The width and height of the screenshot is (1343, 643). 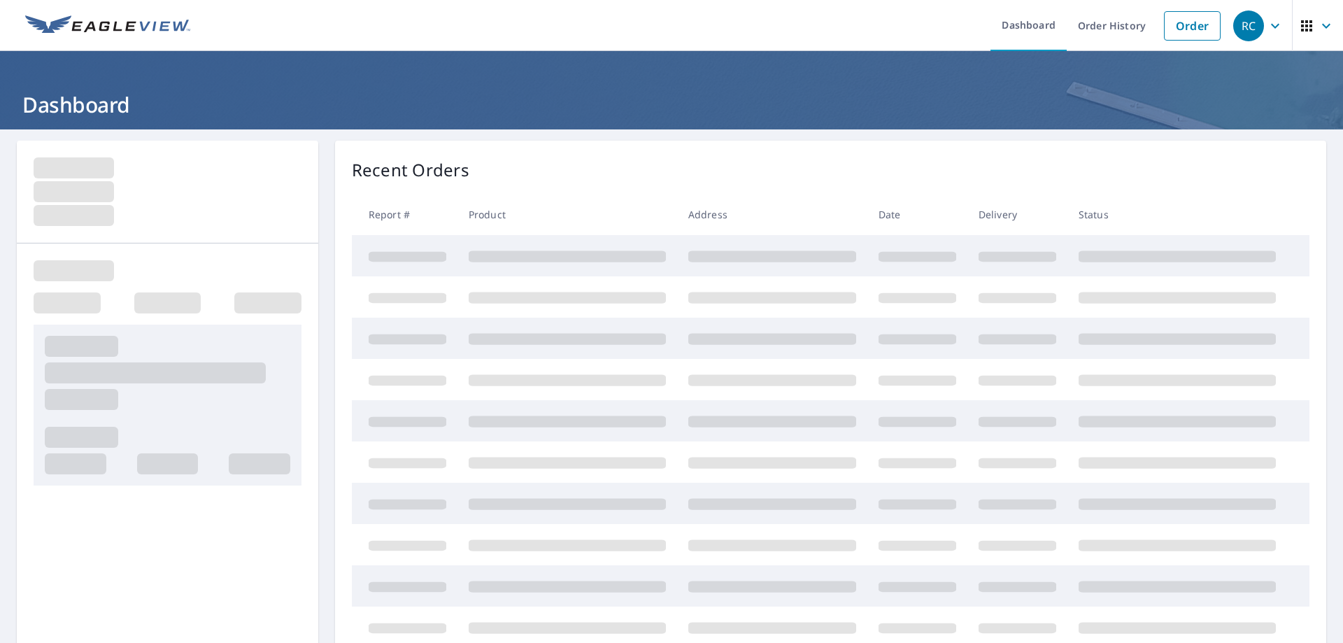 I want to click on img: EV Logo, so click(x=108, y=26).